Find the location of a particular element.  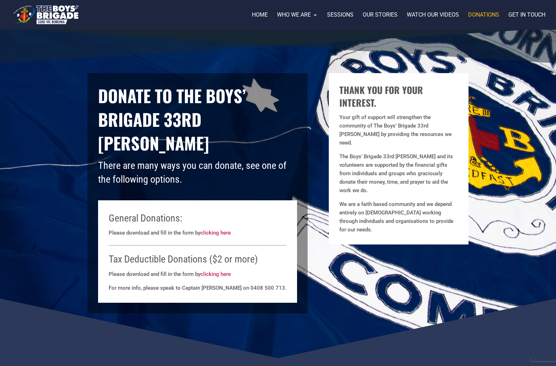

span: General Donations: is located at coordinates (145, 218).